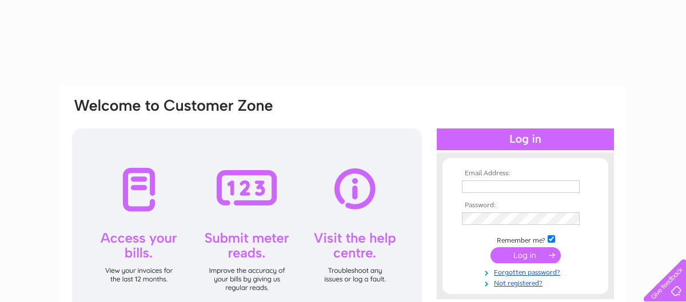 The image size is (686, 302). I want to click on input: Submit, so click(525, 256).